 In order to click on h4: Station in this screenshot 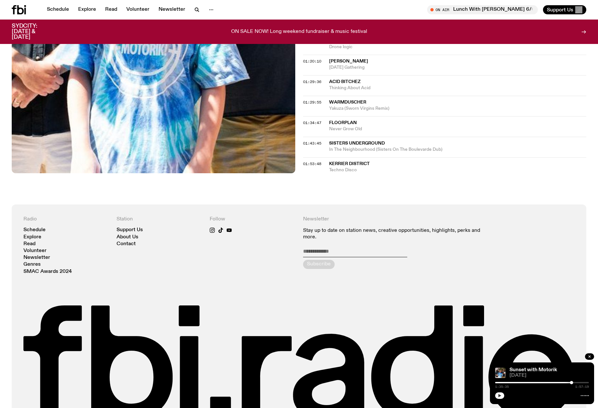, I will do `click(159, 219)`.